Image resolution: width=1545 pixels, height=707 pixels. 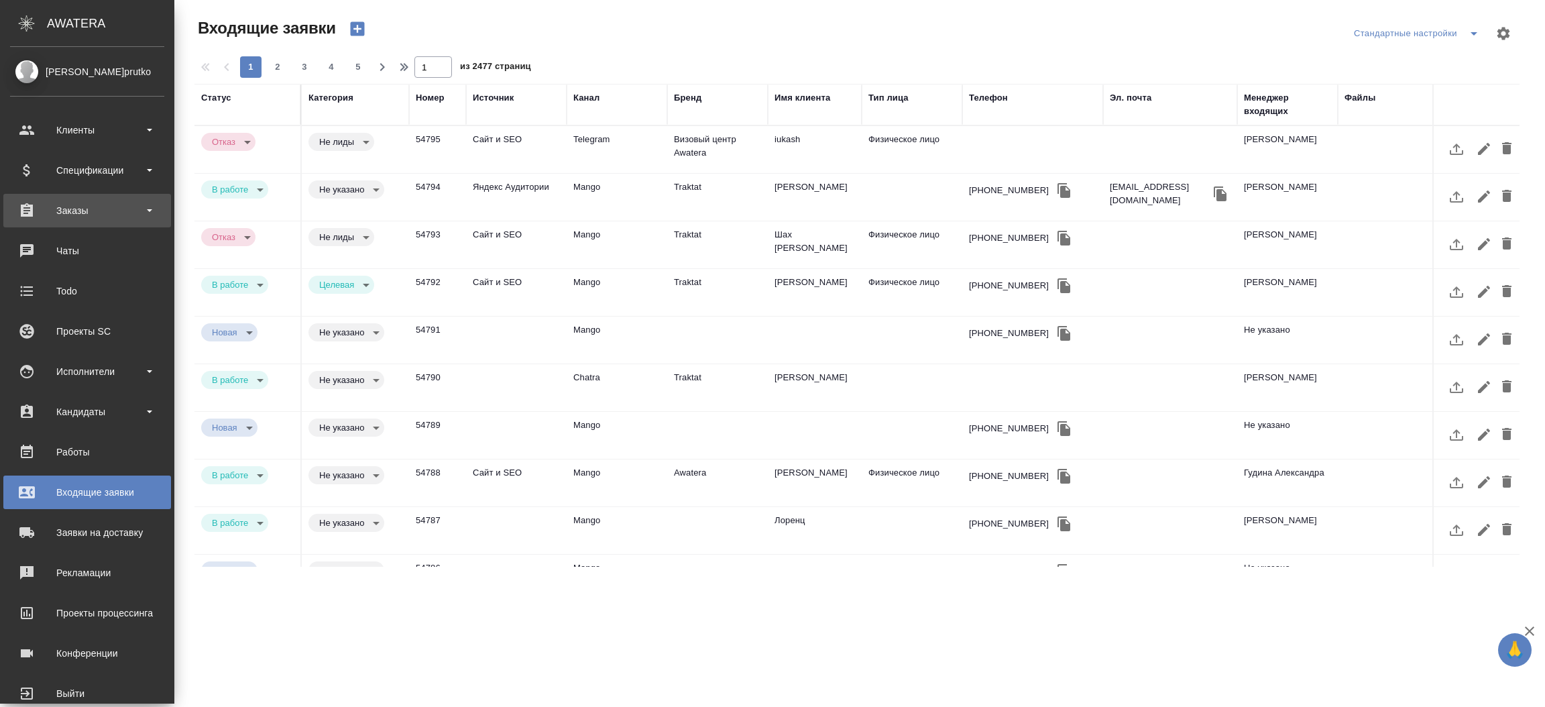 What do you see at coordinates (223, 141) in the screenshot?
I see `button: Отказ` at bounding box center [223, 141].